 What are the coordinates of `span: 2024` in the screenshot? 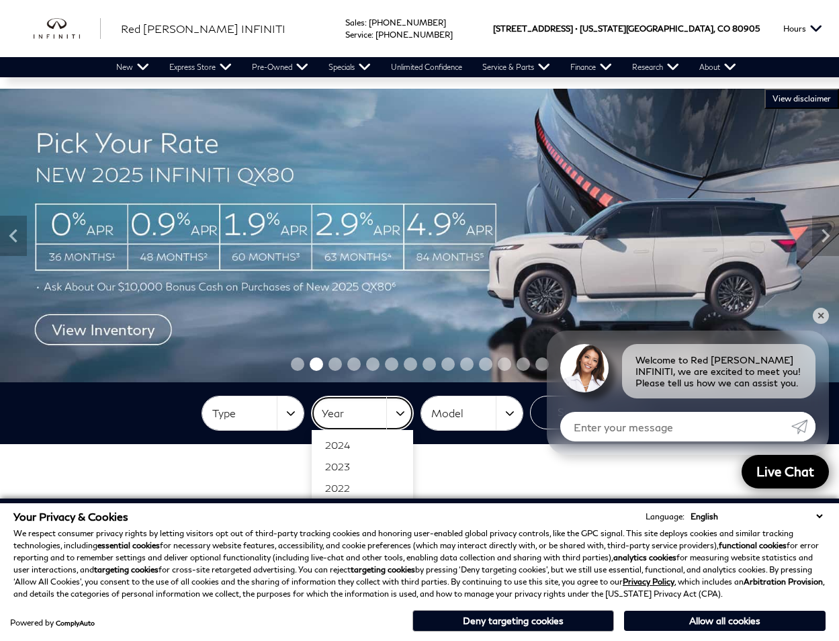 It's located at (337, 445).